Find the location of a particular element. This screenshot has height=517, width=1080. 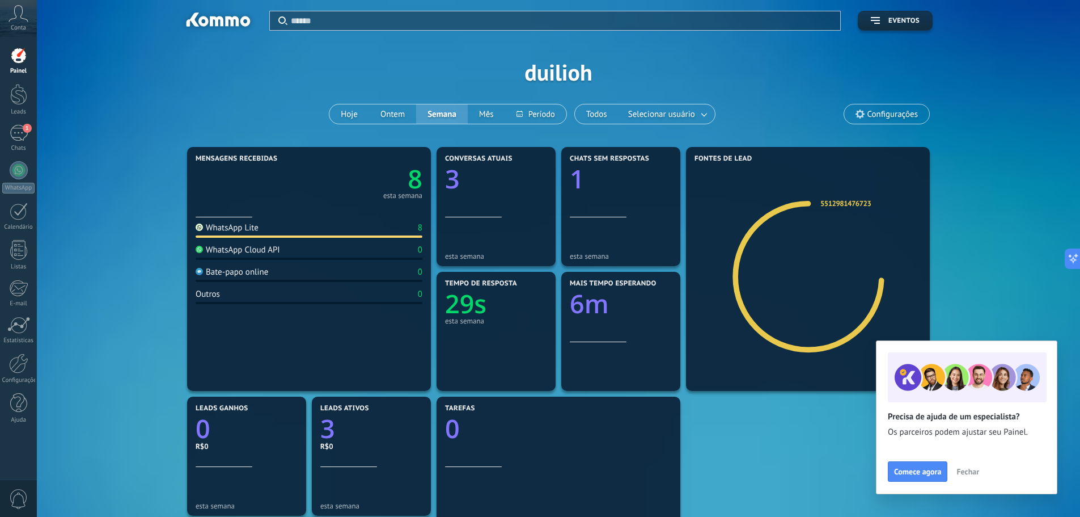

a: 6m is located at coordinates (621, 303).